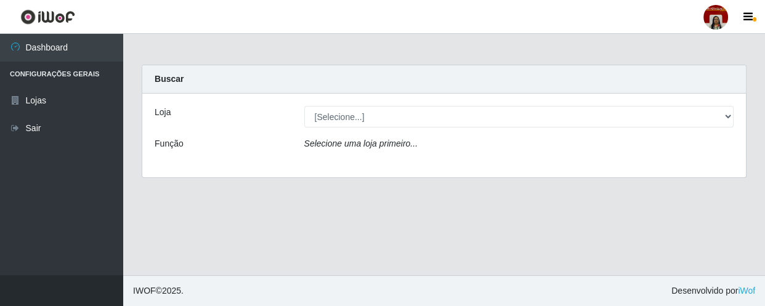 The width and height of the screenshot is (765, 306). I want to click on strong: Buscar, so click(169, 79).